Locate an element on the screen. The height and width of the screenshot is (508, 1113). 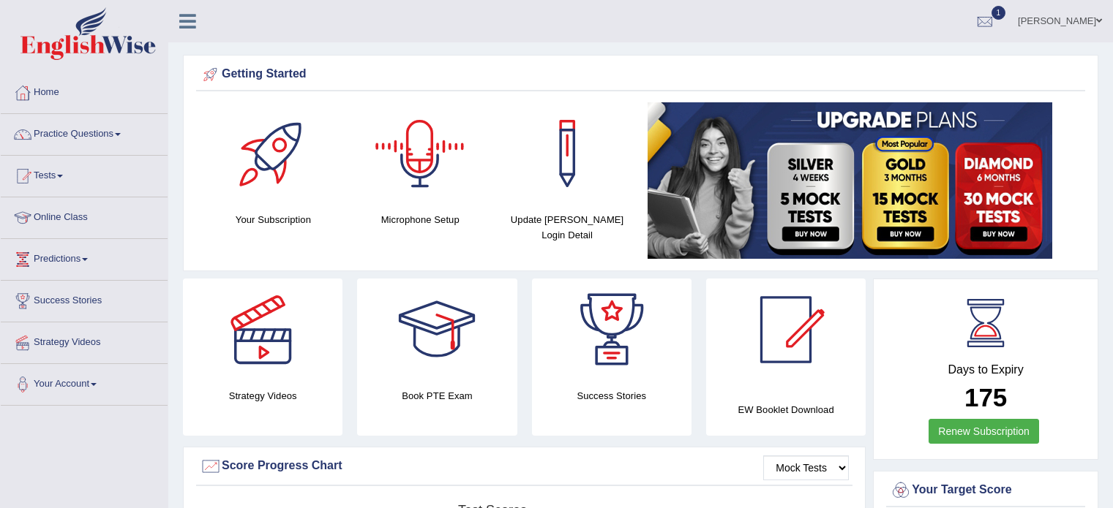
a: Strategy Videos is located at coordinates (84, 341).